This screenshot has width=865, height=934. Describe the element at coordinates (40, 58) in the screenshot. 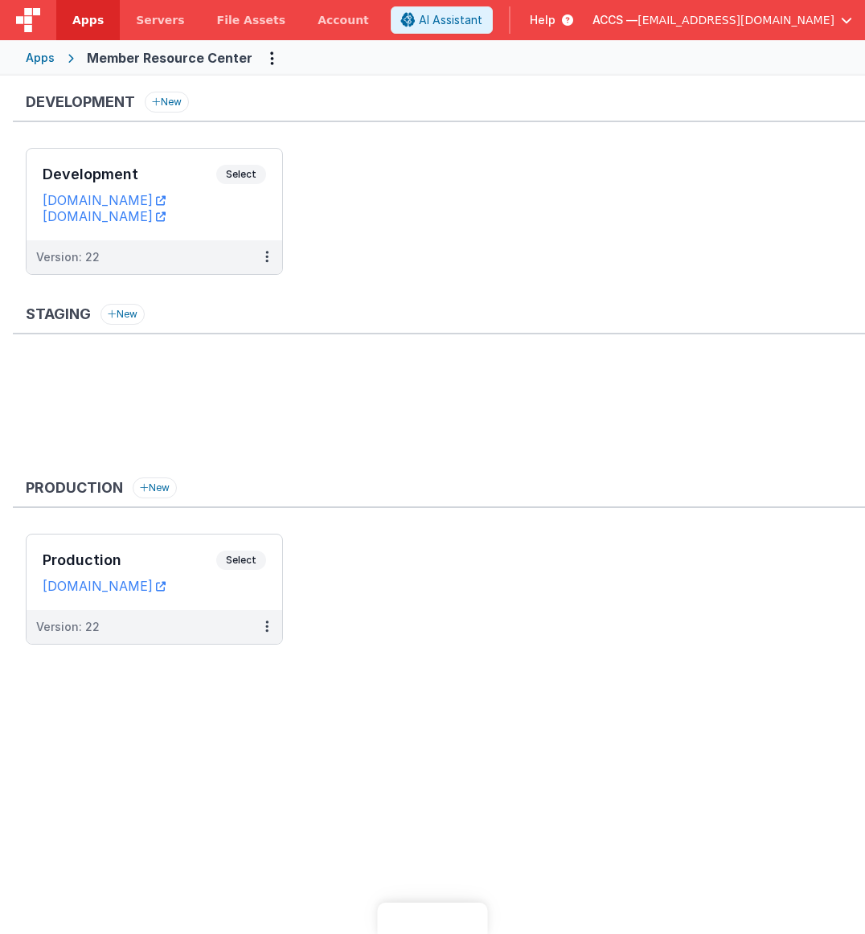

I see `div: Apps` at that location.